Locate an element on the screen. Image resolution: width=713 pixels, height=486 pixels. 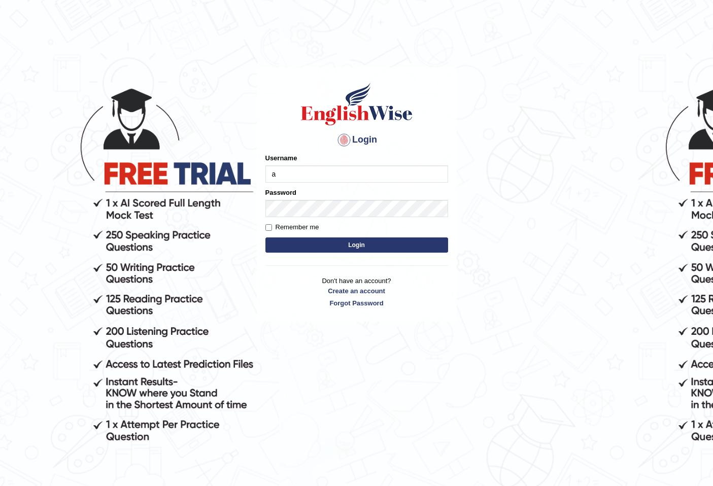
label: Username is located at coordinates (281, 158).